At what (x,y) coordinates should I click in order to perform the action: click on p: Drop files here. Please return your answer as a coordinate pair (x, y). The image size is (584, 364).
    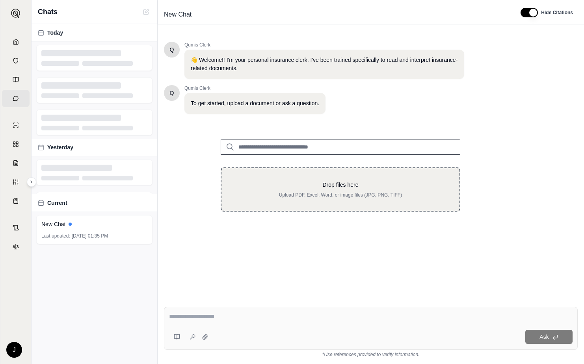
    Looking at the image, I should click on (341, 185).